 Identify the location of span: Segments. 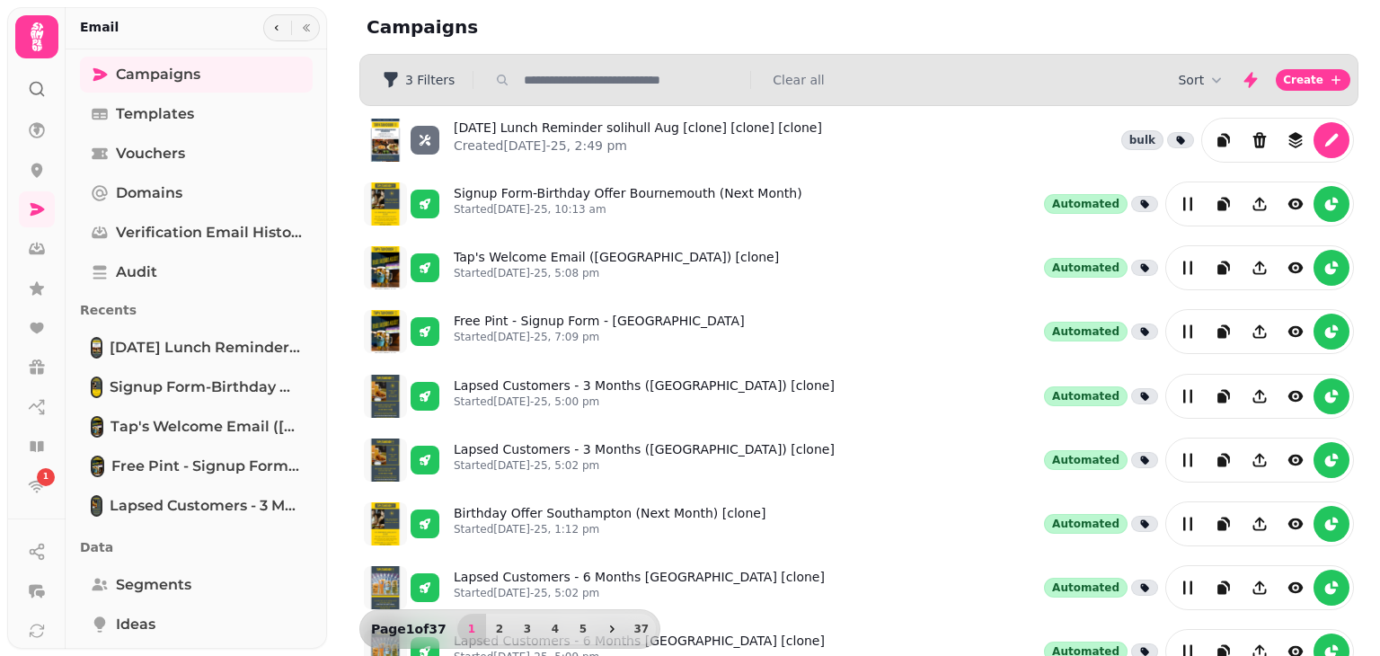
(154, 585).